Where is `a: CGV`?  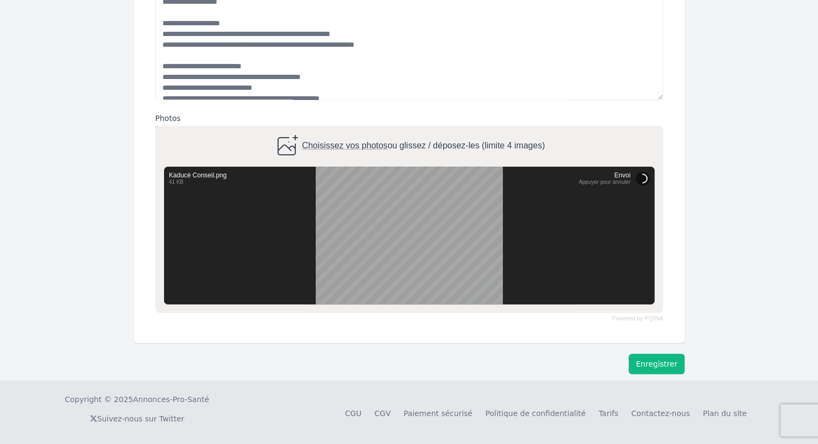
a: CGV is located at coordinates (382, 414).